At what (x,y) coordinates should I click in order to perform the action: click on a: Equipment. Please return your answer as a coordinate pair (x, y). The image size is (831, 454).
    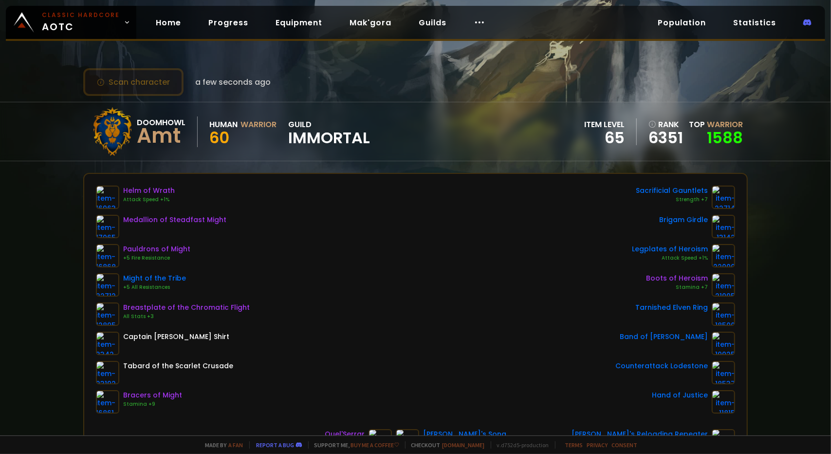
    Looking at the image, I should click on (299, 22).